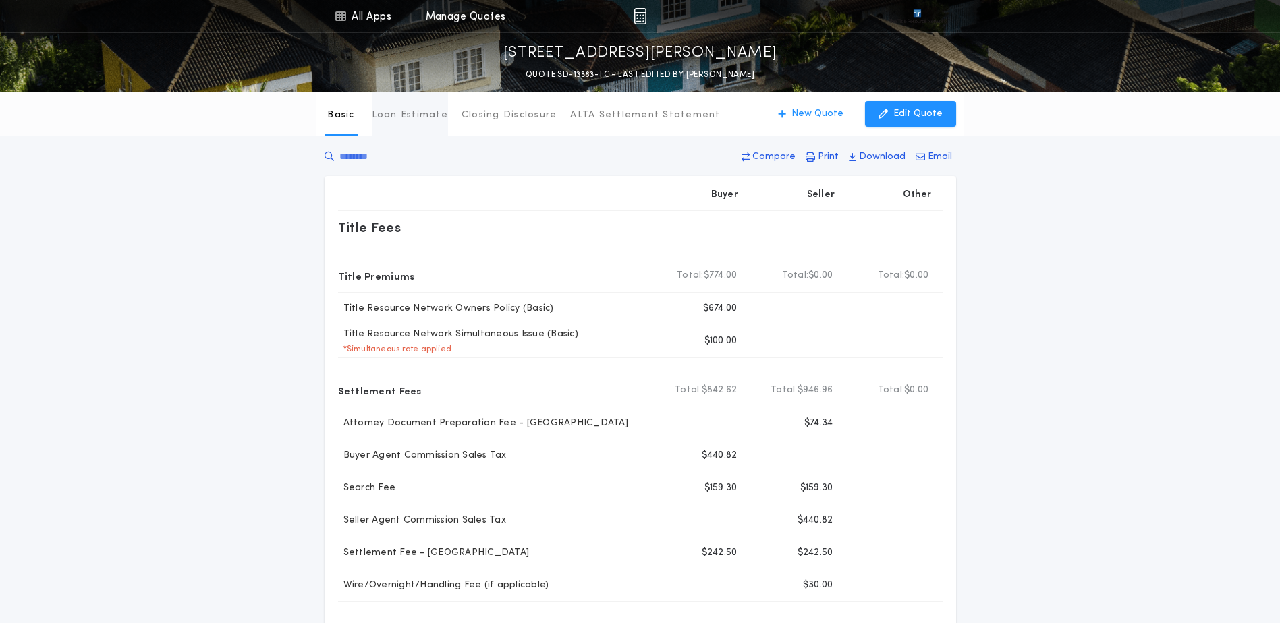 Image resolution: width=1280 pixels, height=623 pixels. I want to click on p: Closing Disclosure, so click(509, 115).